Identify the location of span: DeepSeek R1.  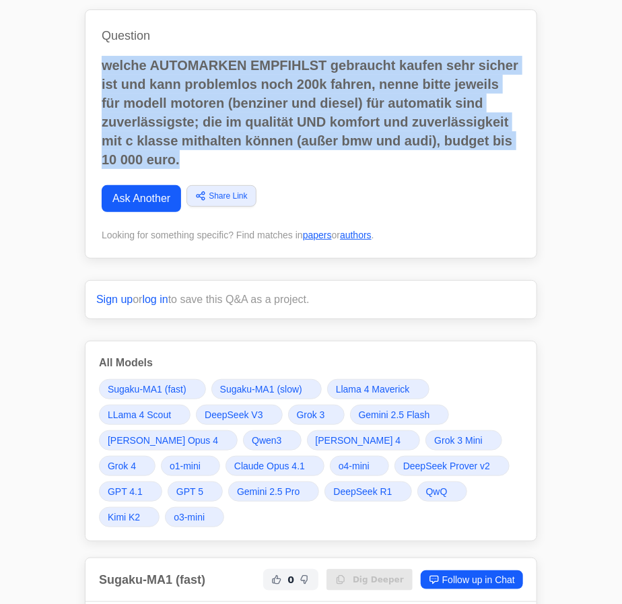
(362, 491).